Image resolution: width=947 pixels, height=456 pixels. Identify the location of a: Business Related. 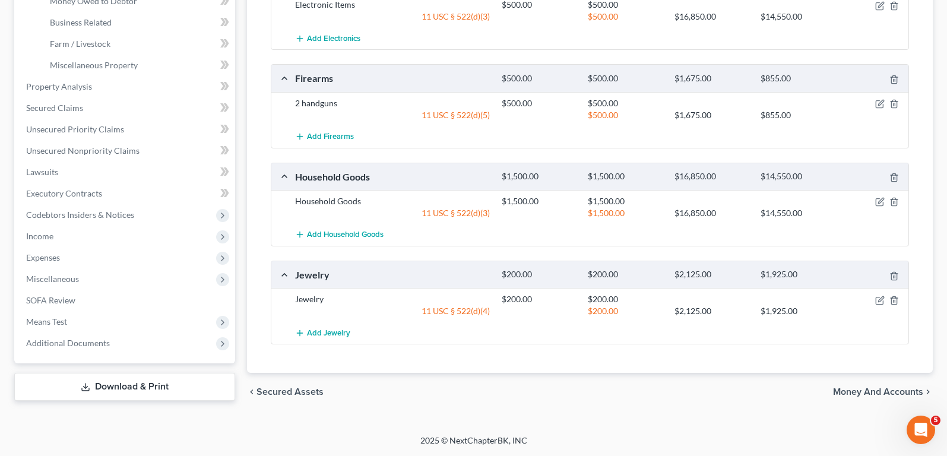
(138, 23).